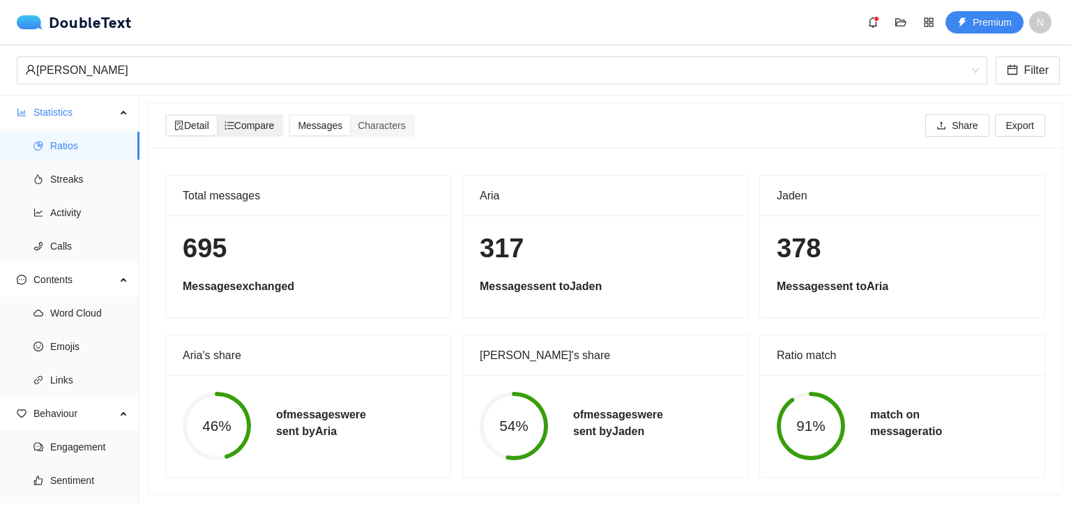 This screenshot has width=1071, height=509. What do you see at coordinates (89, 146) in the screenshot?
I see `span: Ratios` at bounding box center [89, 146].